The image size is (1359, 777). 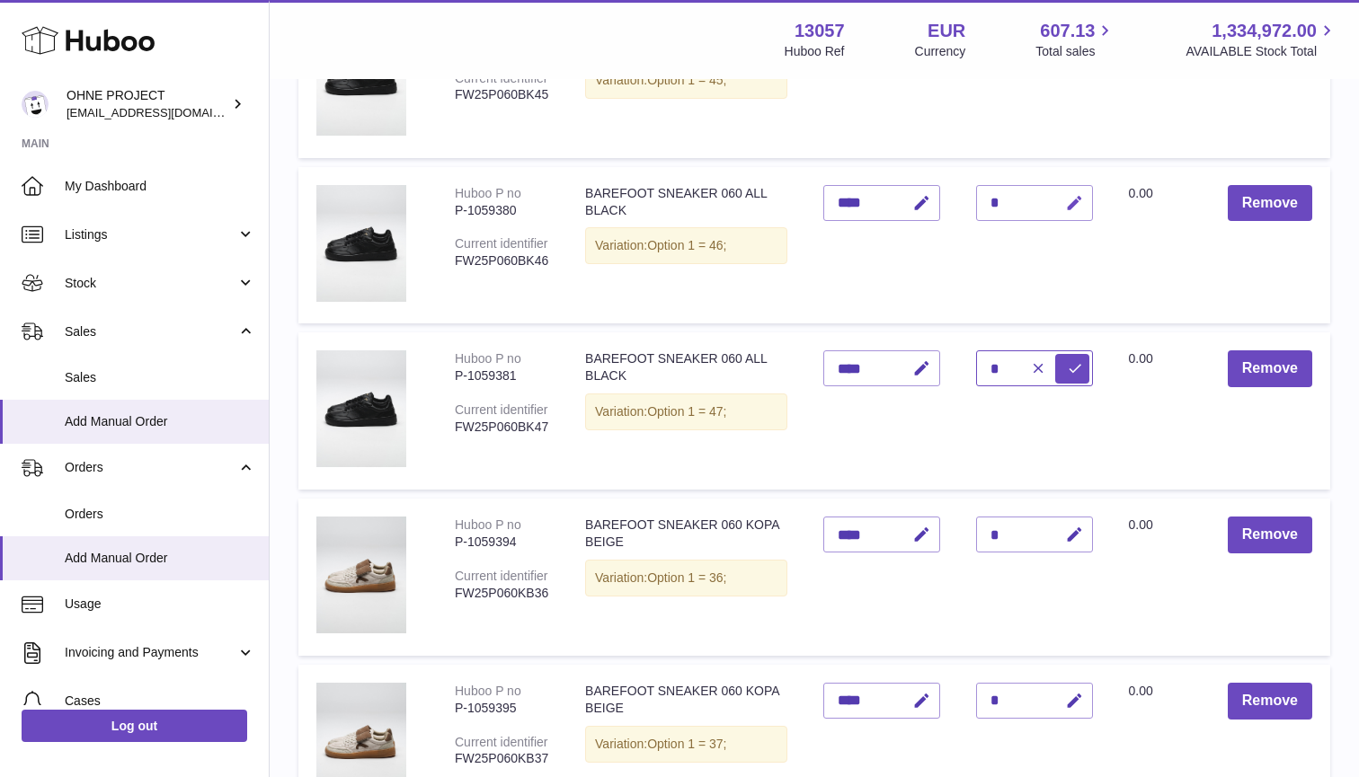 I want to click on div: FW25P060BK45, so click(x=501, y=94).